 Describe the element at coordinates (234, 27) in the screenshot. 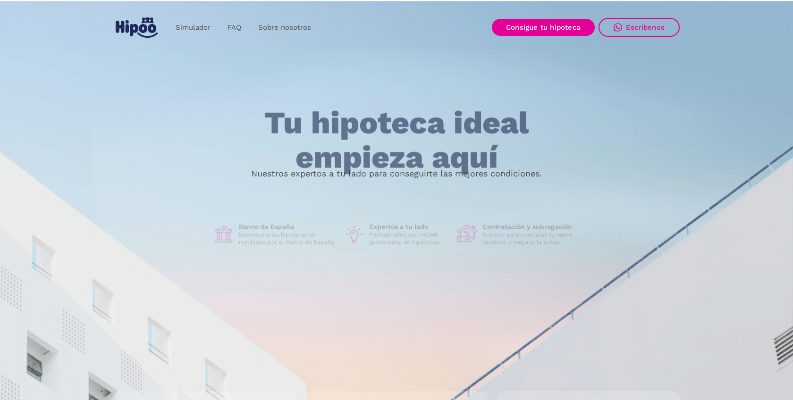

I see `a: FAQ` at that location.